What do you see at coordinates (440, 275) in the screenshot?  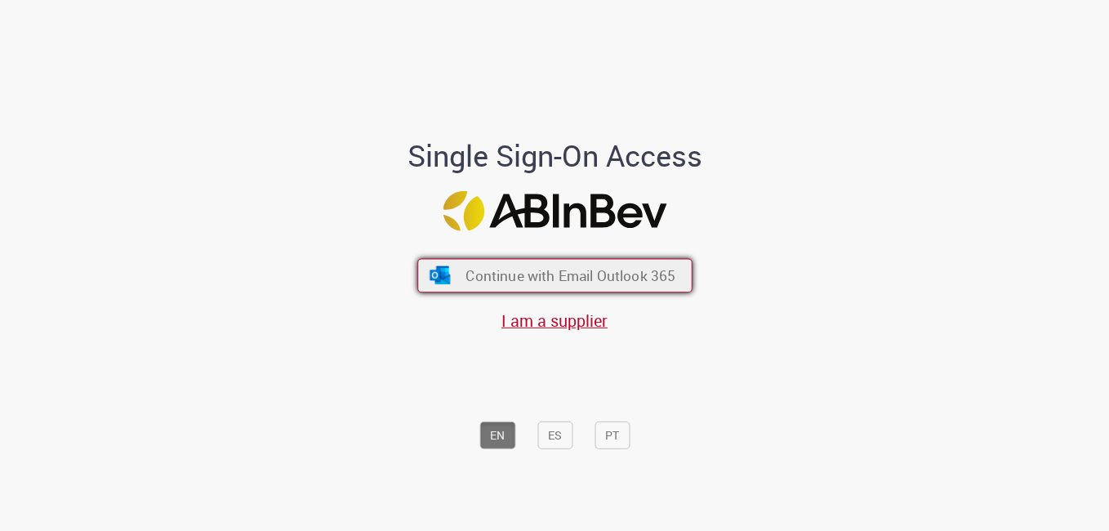 I see `img: ícone Azure/Microsoft 360` at bounding box center [440, 275].